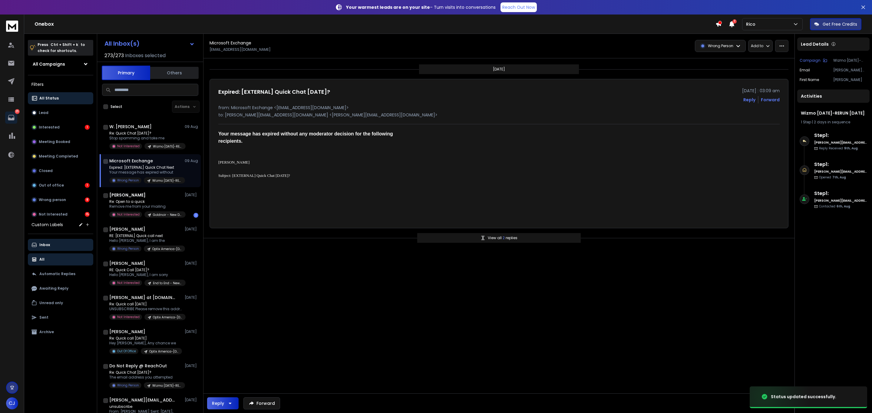  What do you see at coordinates (44, 113) in the screenshot?
I see `p: Lead` at bounding box center [44, 113].